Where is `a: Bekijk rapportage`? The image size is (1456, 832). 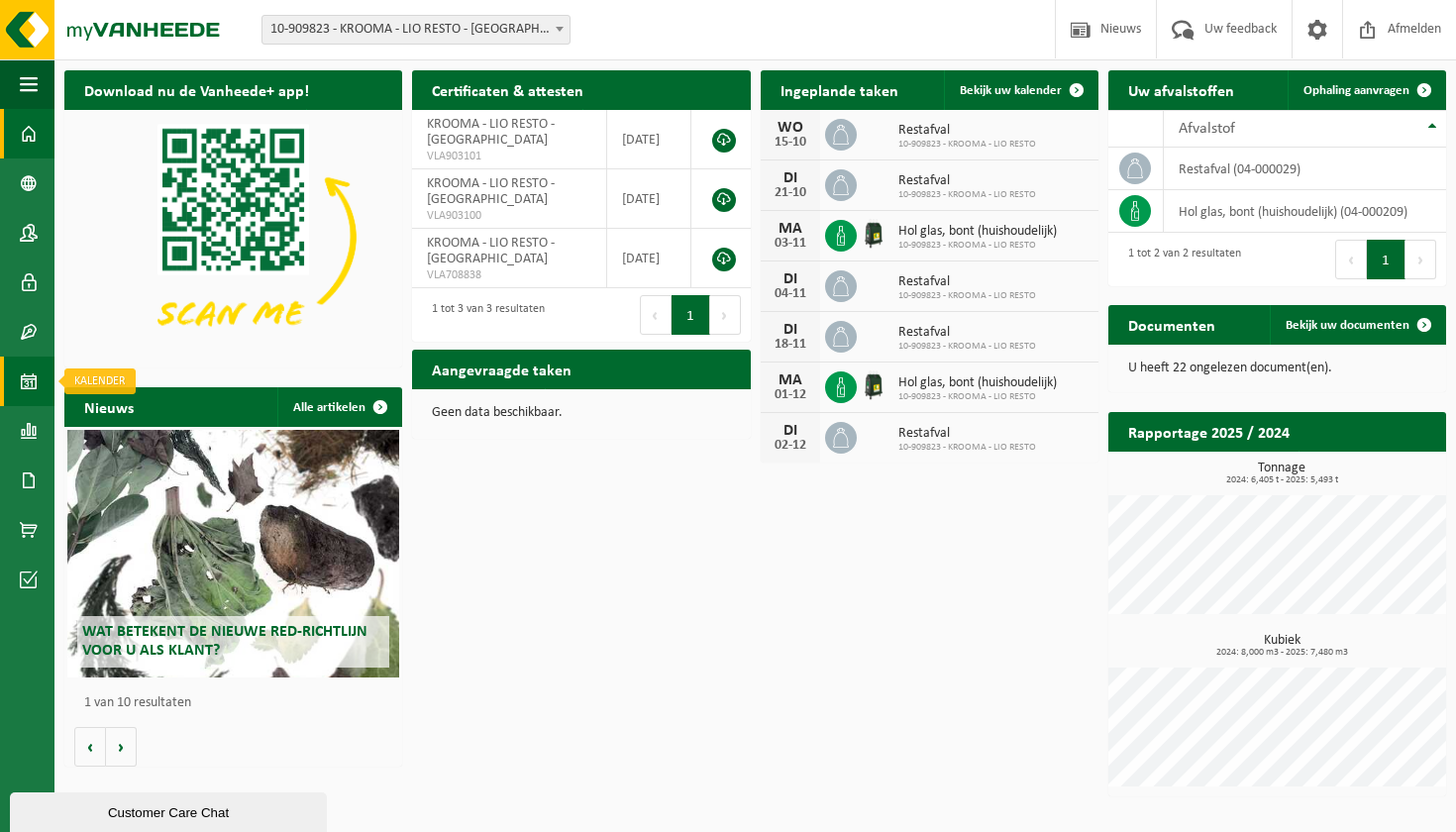 a: Bekijk rapportage is located at coordinates (1371, 471).